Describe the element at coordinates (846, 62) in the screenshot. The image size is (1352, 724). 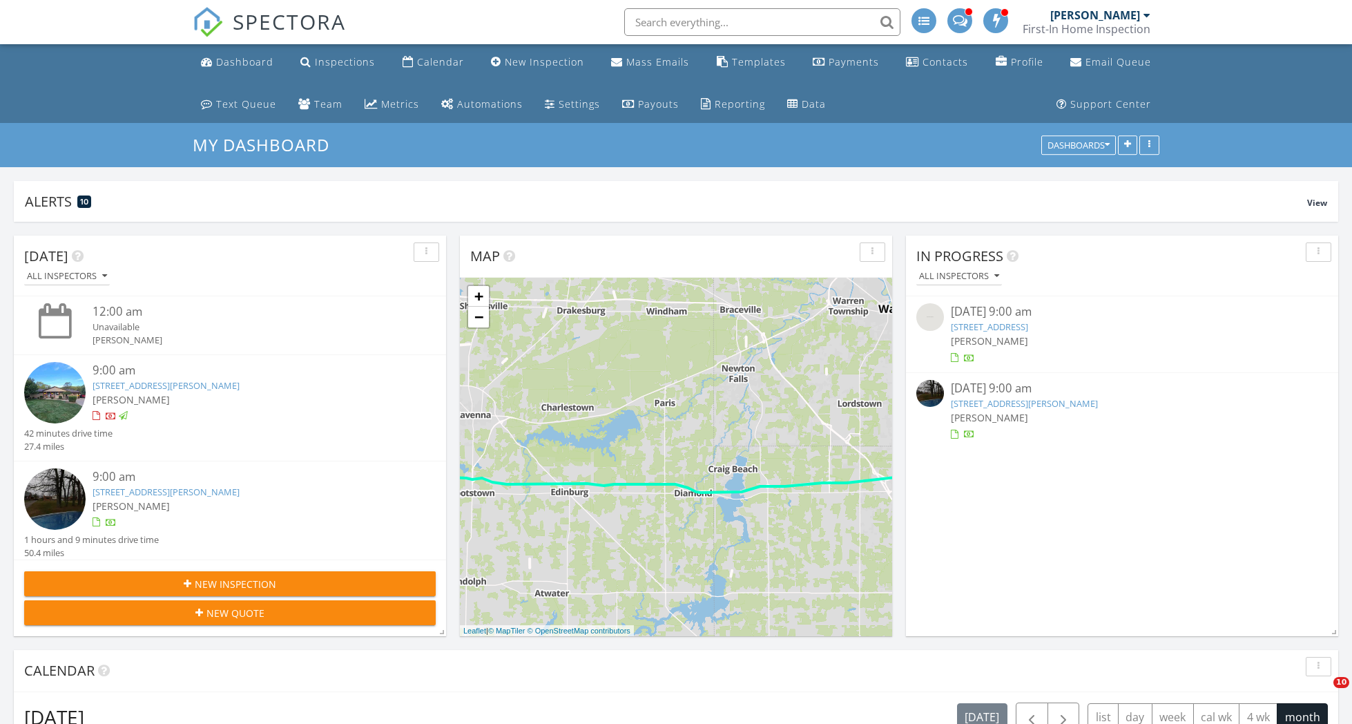
I see `a: Payments` at that location.